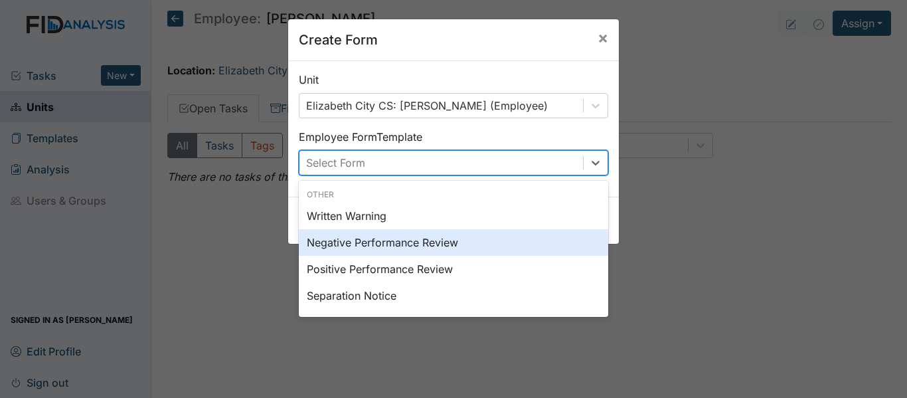 The height and width of the screenshot is (398, 907). Describe the element at coordinates (454, 195) in the screenshot. I see `div: Other` at that location.